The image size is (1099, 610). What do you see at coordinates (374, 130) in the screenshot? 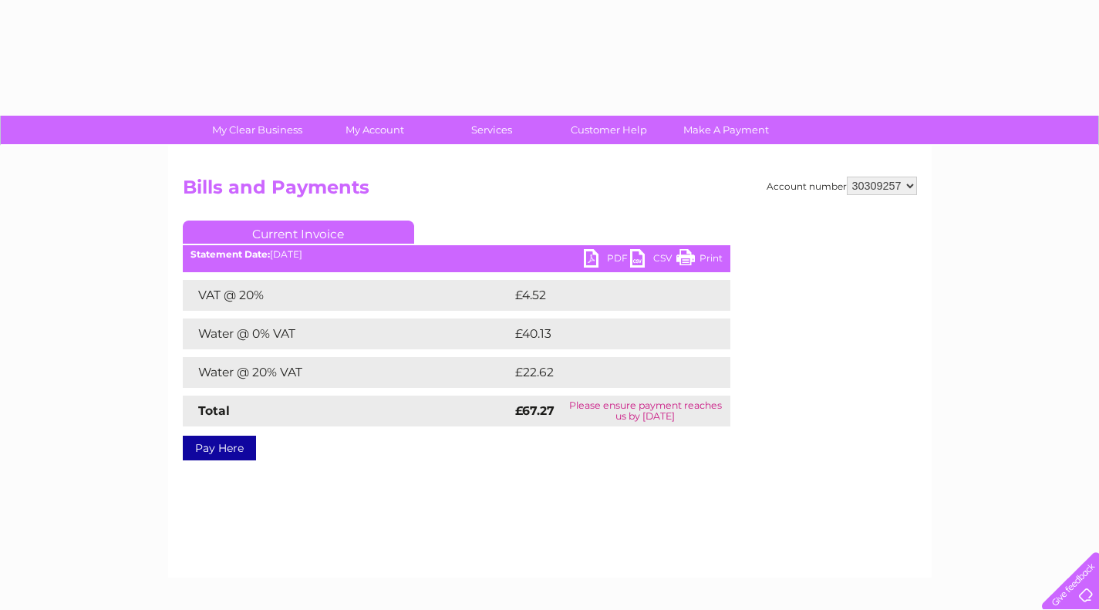
I see `a: My Account` at bounding box center [374, 130].